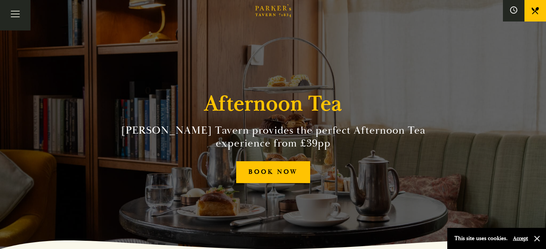  Describe the element at coordinates (481, 239) in the screenshot. I see `p: This site uses cookies.` at that location.